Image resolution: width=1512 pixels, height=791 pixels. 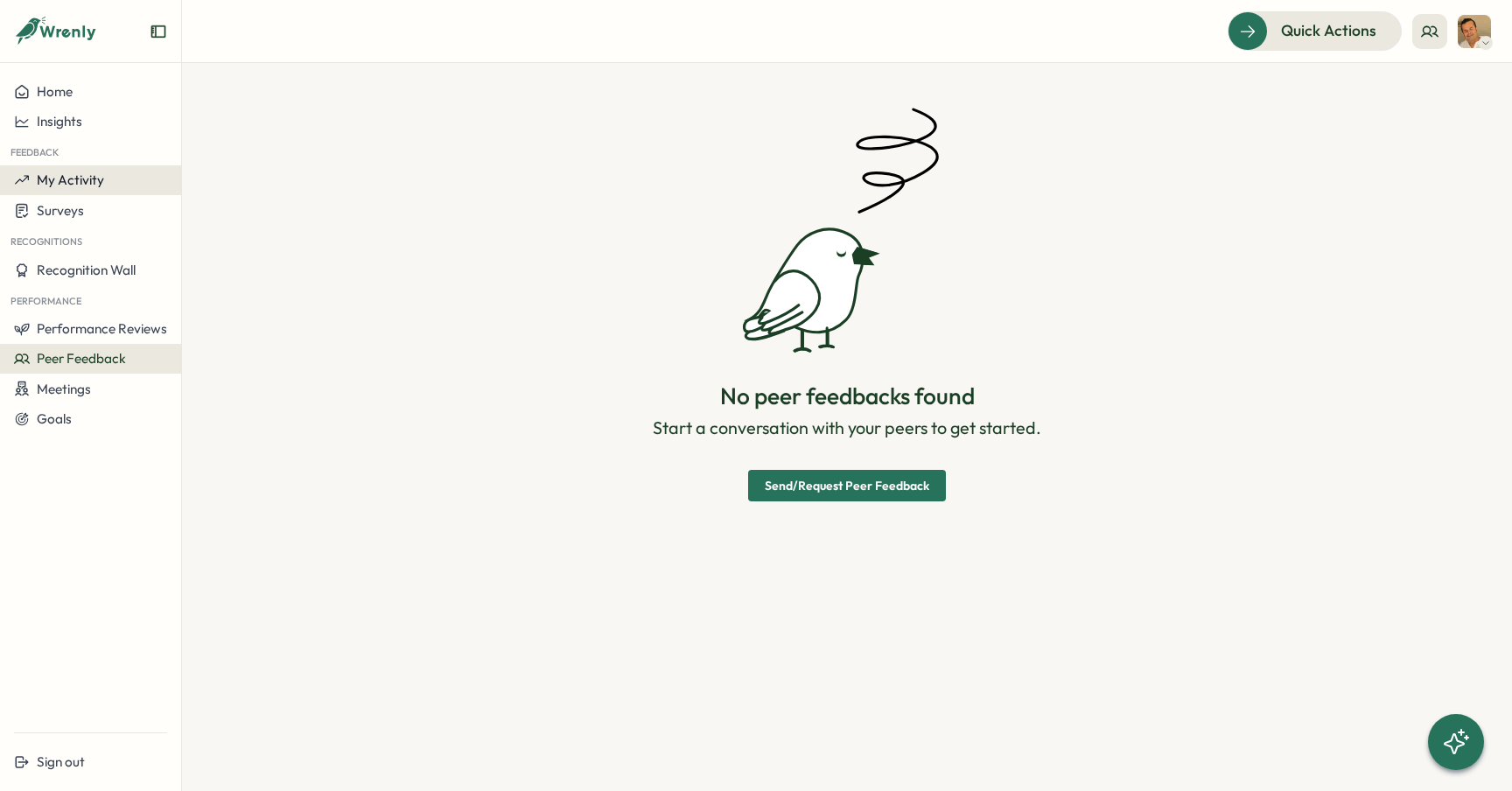 I want to click on span: Insights, so click(x=59, y=120).